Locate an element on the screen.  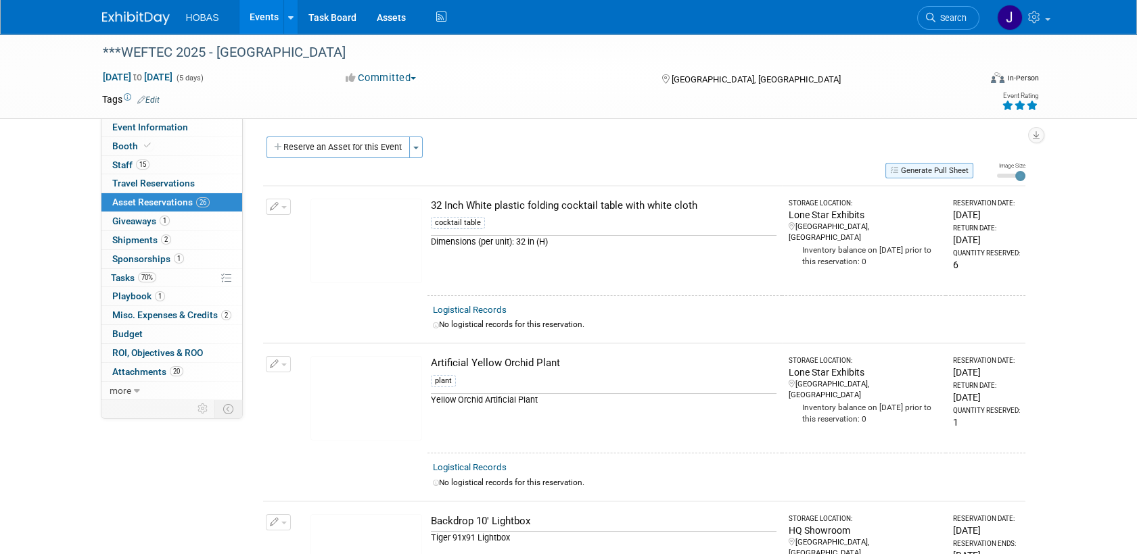
span: Asset Reservations is located at coordinates (161, 202).